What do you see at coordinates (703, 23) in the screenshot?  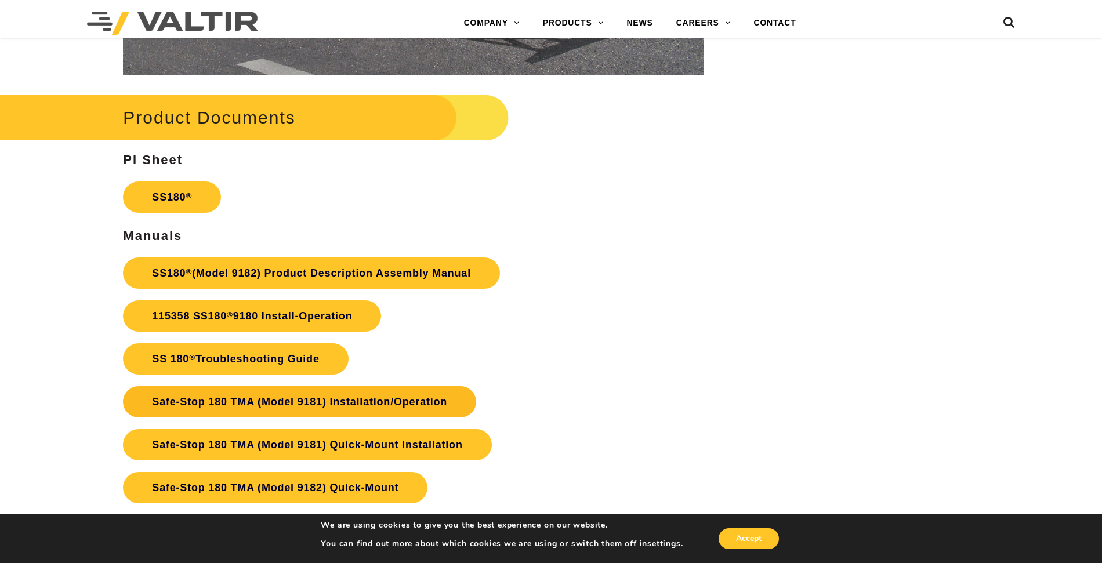 I see `a: CAREERS` at bounding box center [703, 23].